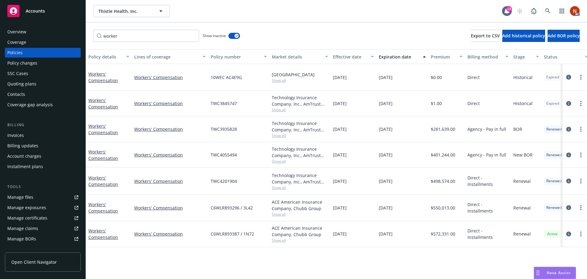 This screenshot has height=279, width=587. Describe the element at coordinates (23, 146) in the screenshot. I see `div: Billing updates` at that location.